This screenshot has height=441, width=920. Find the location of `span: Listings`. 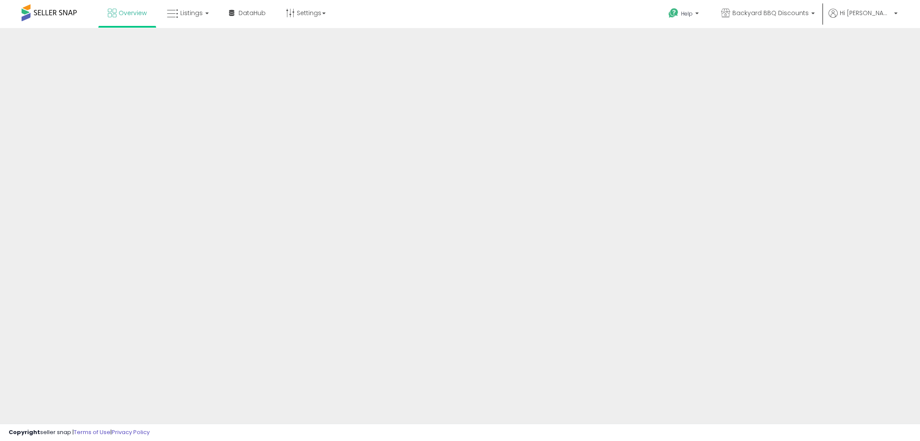

span: Listings is located at coordinates (192, 13).